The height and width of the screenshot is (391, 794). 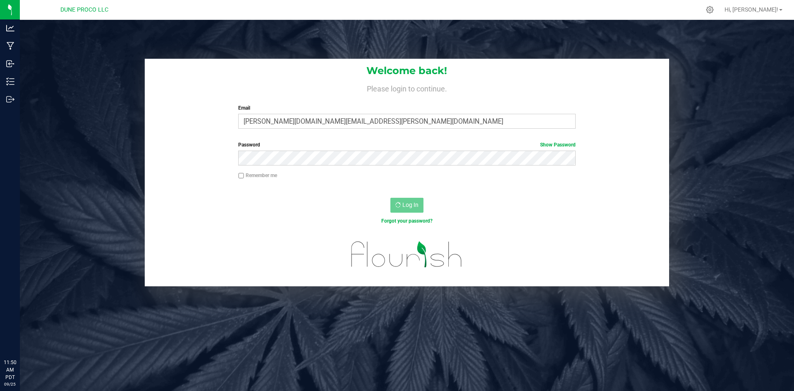 I want to click on label: Email, so click(x=407, y=108).